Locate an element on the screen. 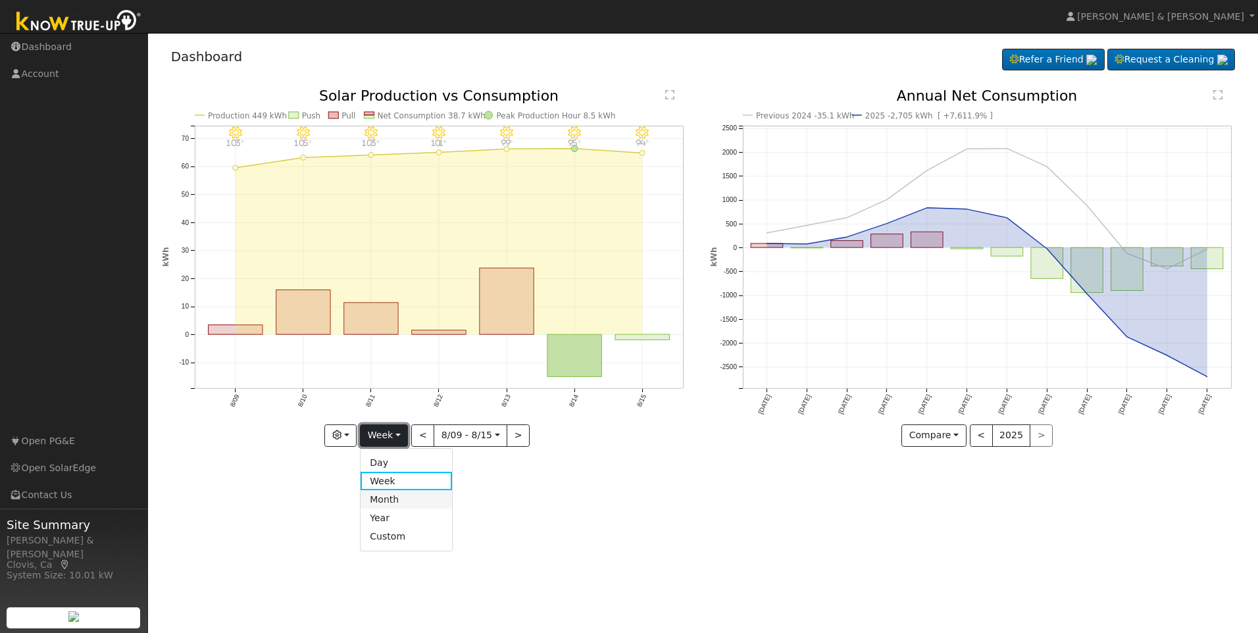 This screenshot has width=1258, height=633. button: 2025 is located at coordinates (1011, 435).